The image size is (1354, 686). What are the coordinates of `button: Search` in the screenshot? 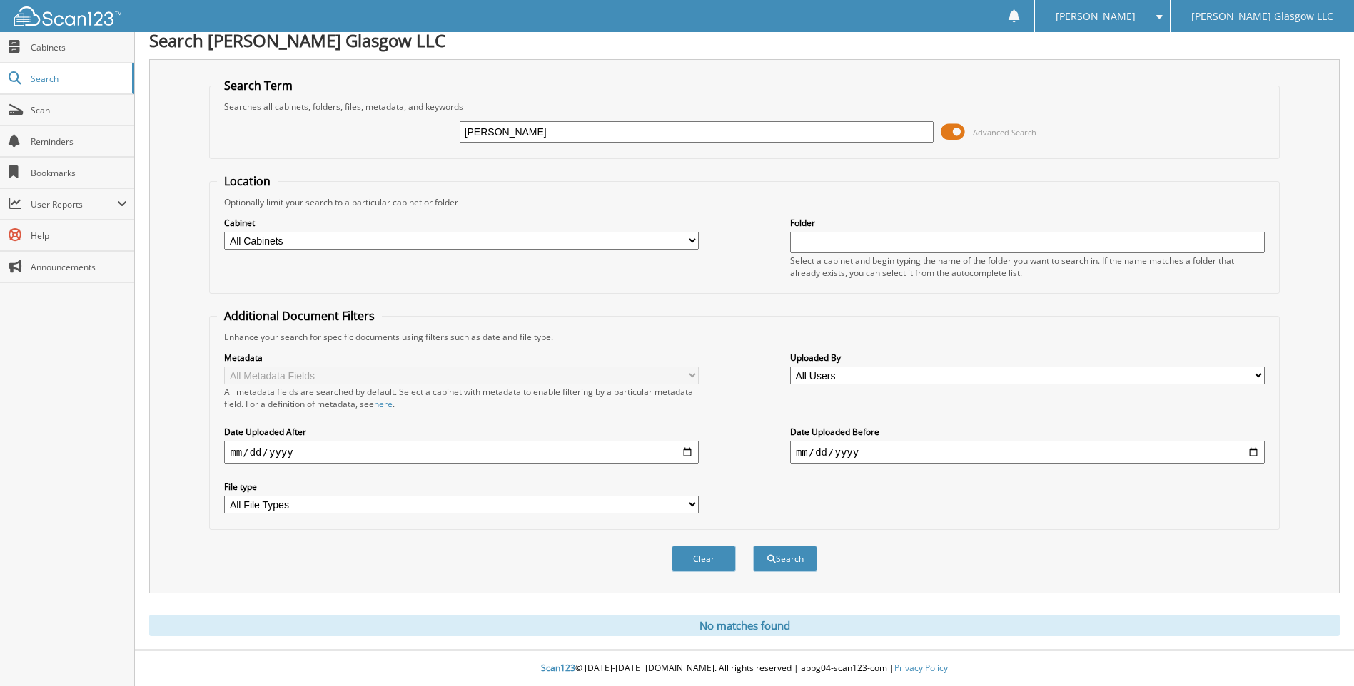 It's located at (785, 559).